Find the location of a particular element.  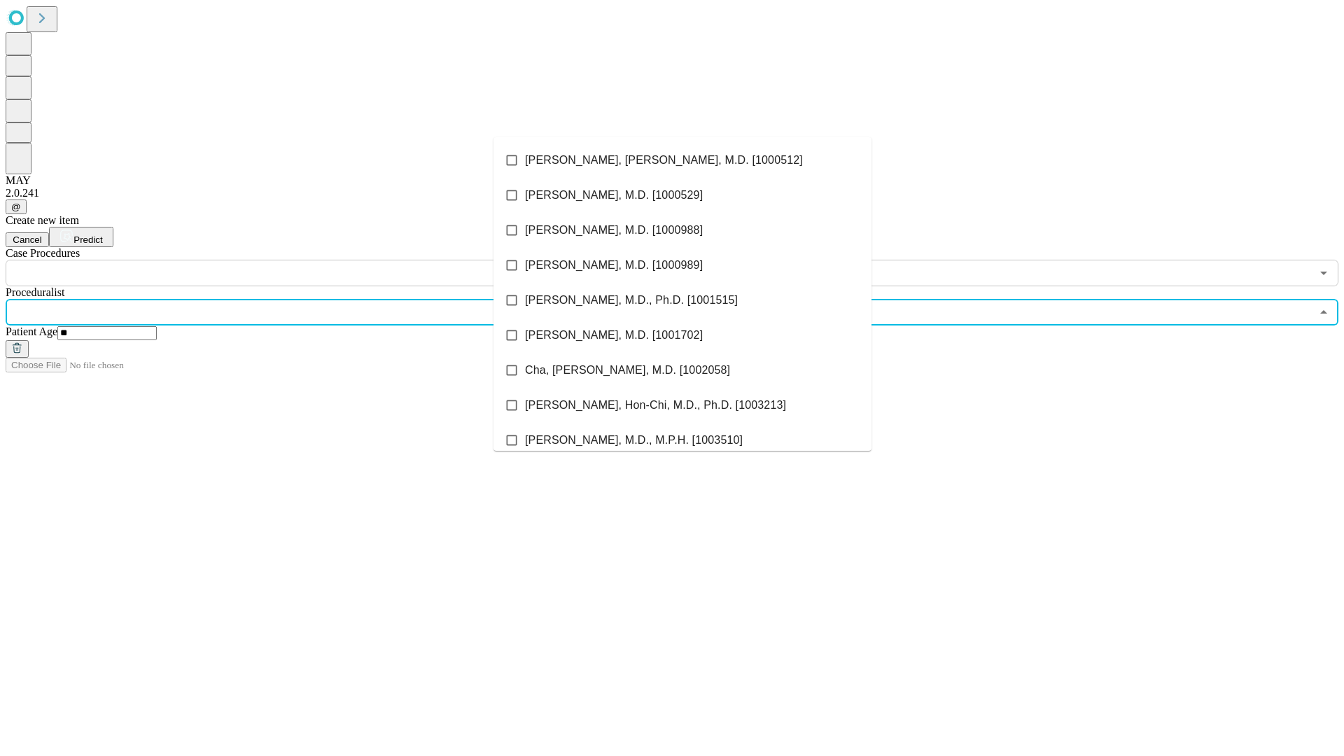

button: Cancel is located at coordinates (27, 239).